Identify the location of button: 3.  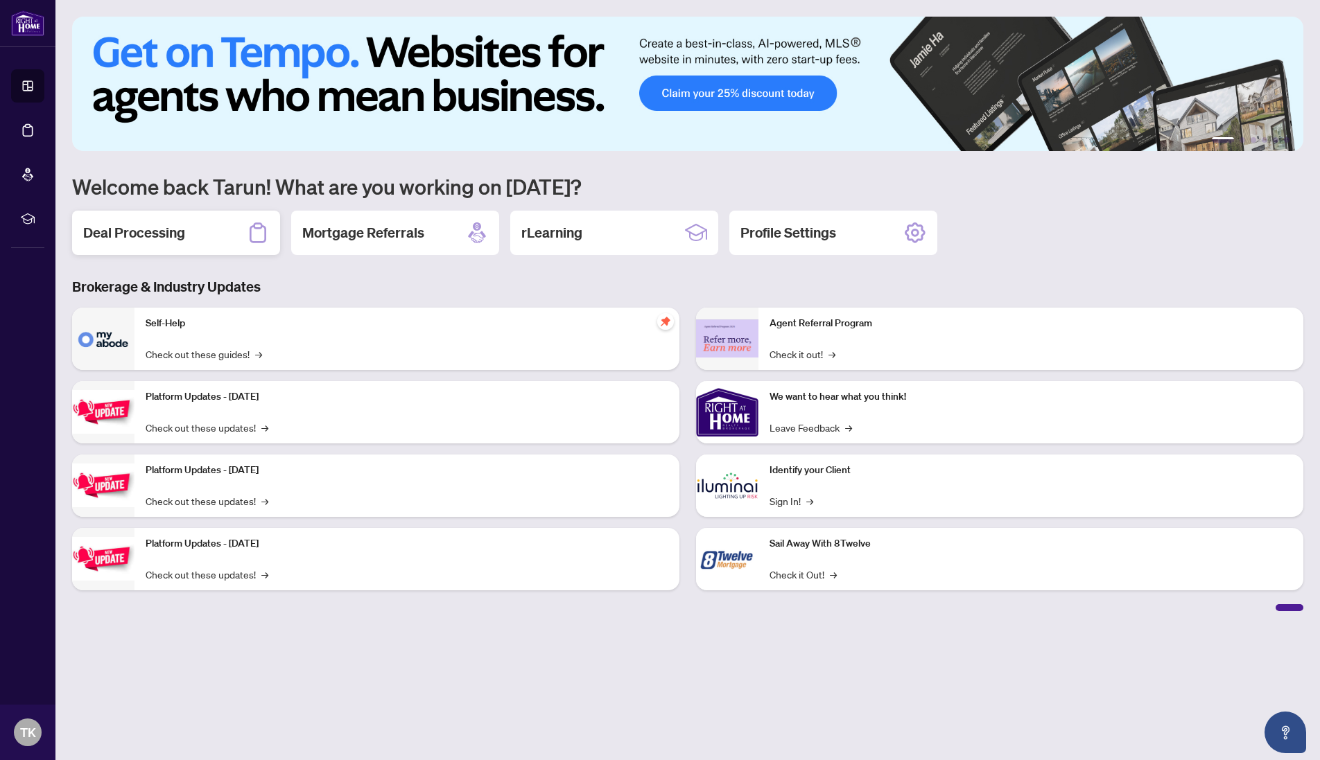
(1253, 140).